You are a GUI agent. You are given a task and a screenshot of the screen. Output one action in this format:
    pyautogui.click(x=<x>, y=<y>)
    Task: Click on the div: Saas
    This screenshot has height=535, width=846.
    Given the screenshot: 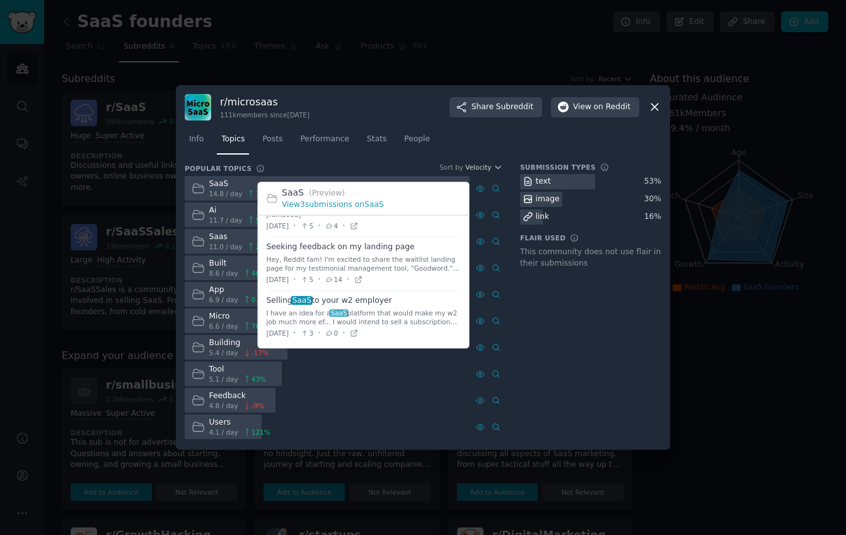 What is the action you would take?
    pyautogui.click(x=238, y=237)
    